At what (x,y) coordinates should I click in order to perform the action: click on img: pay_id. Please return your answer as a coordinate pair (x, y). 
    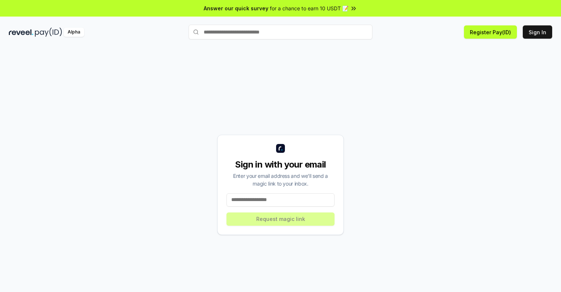
    Looking at the image, I should click on (49, 32).